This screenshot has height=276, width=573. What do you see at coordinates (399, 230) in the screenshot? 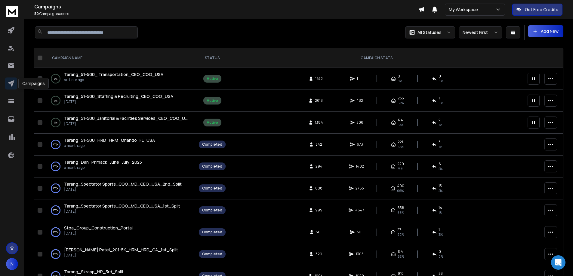
I see `span: 27` at bounding box center [399, 230].